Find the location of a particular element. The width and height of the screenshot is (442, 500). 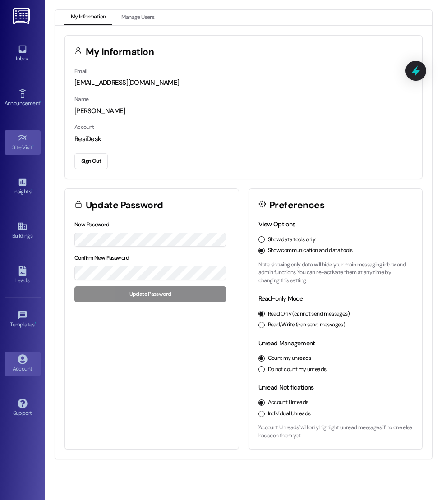

h3: Preferences is located at coordinates (297, 205).